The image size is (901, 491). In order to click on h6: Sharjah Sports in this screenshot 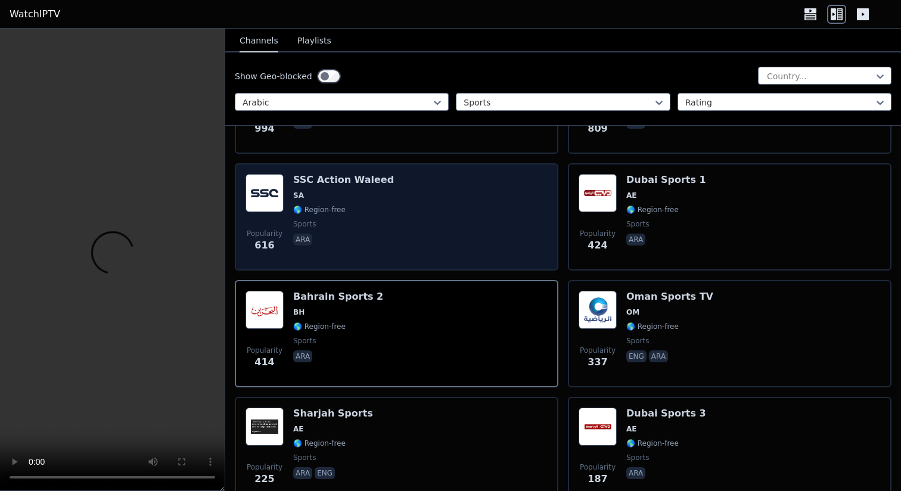, I will do `click(333, 413)`.